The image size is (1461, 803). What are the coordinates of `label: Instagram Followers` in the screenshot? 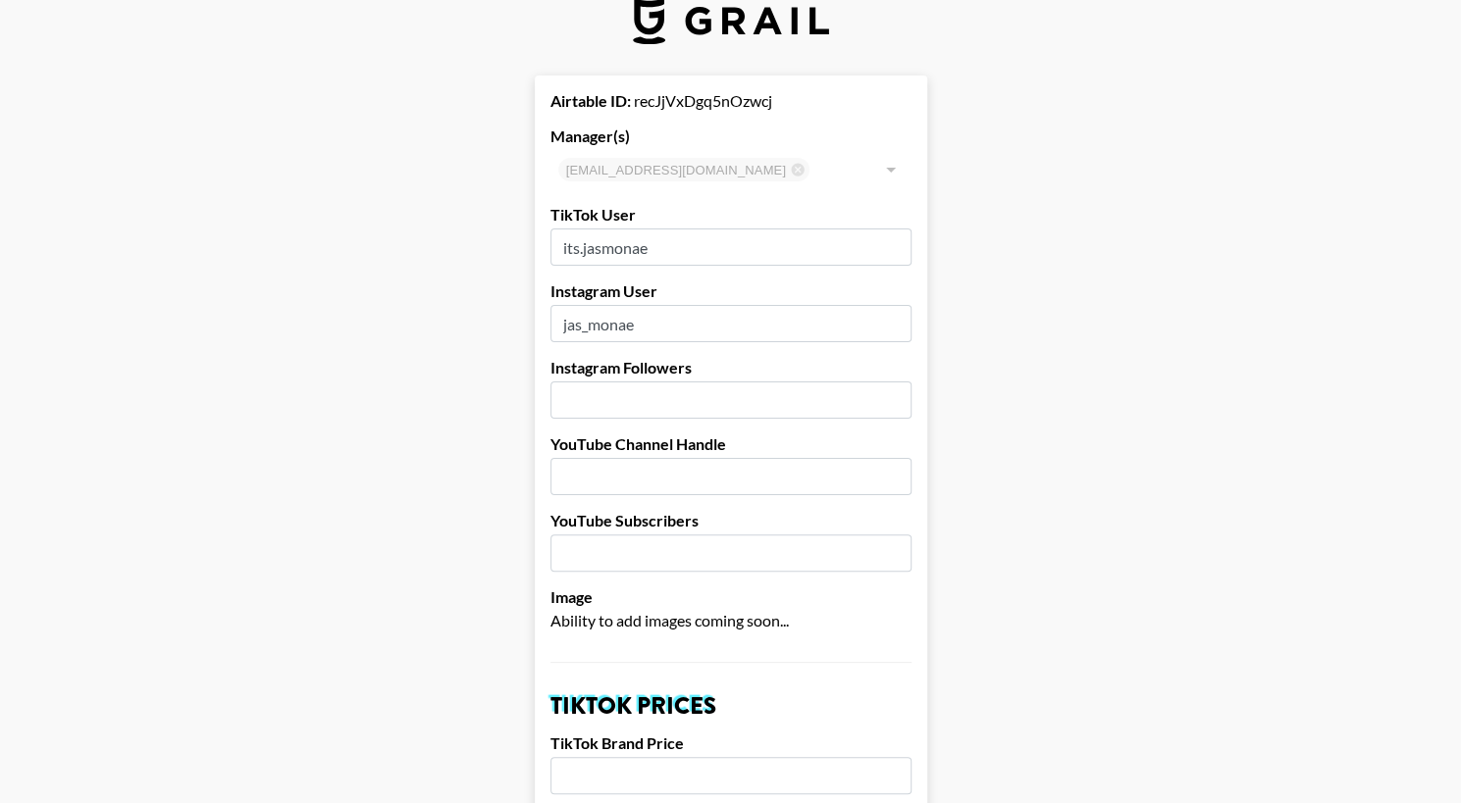 It's located at (731, 368).